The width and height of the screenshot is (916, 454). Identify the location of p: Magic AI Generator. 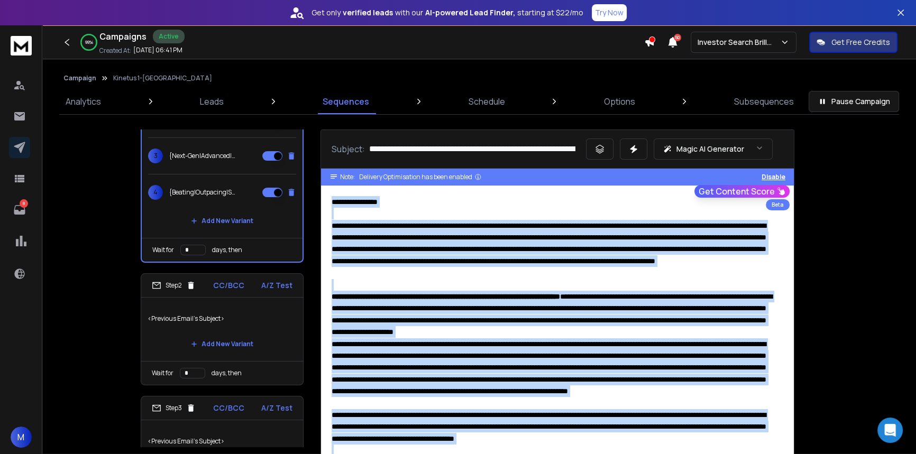
(710, 149).